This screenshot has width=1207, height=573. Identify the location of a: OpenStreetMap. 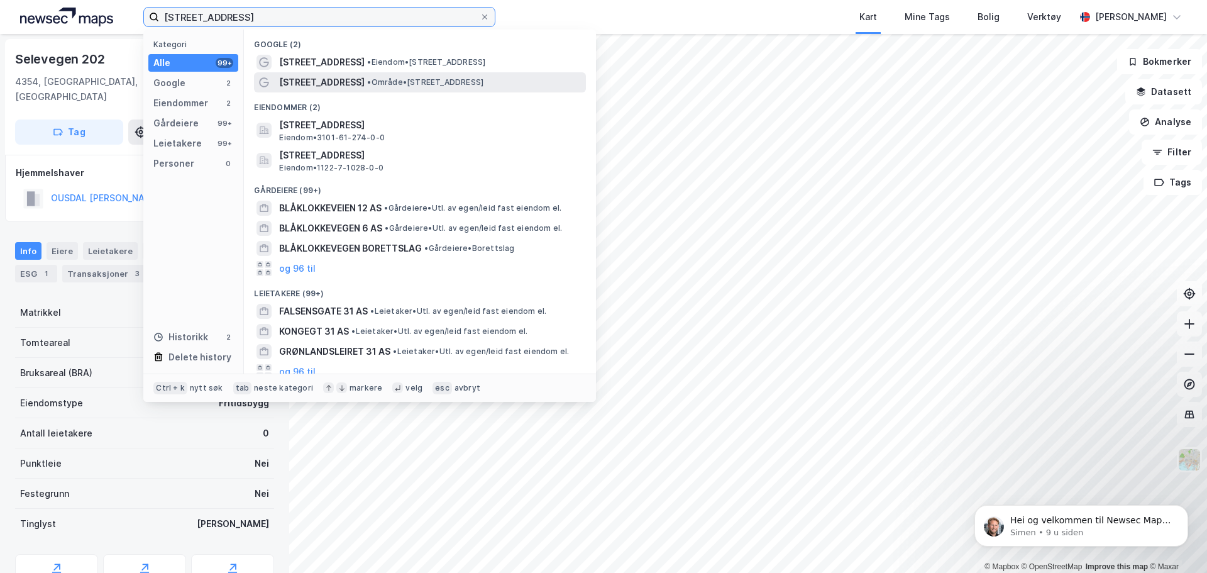
(1052, 567).